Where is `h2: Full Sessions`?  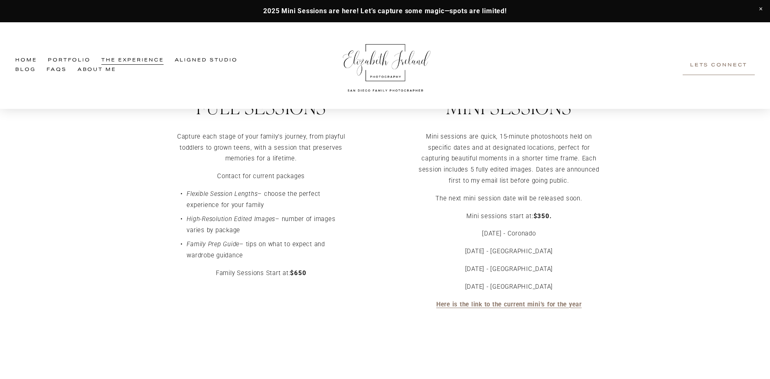 h2: Full Sessions is located at coordinates (261, 106).